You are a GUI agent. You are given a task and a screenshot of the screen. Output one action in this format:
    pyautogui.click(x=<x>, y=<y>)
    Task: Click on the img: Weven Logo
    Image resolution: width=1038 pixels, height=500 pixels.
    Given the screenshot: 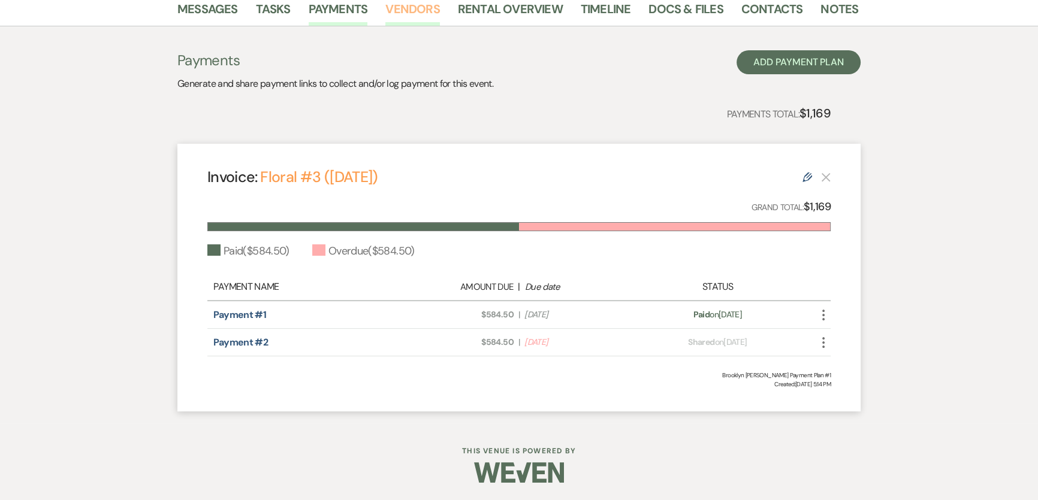 What is the action you would take?
    pyautogui.click(x=519, y=473)
    